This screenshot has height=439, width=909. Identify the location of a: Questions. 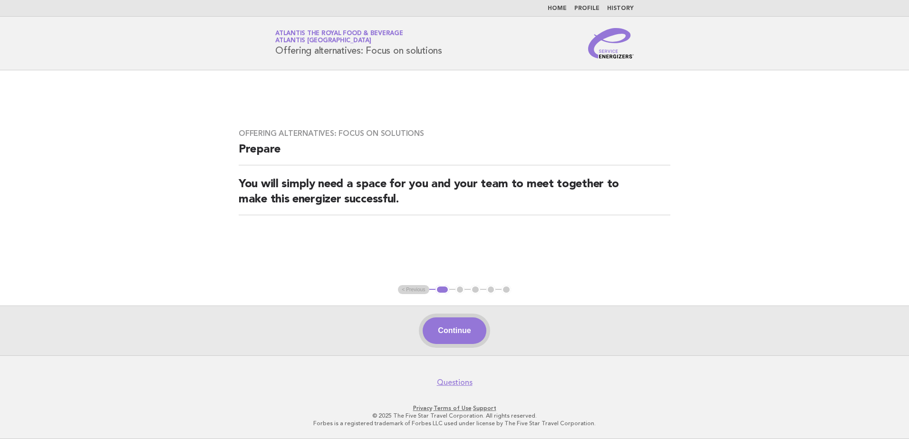
(454, 383).